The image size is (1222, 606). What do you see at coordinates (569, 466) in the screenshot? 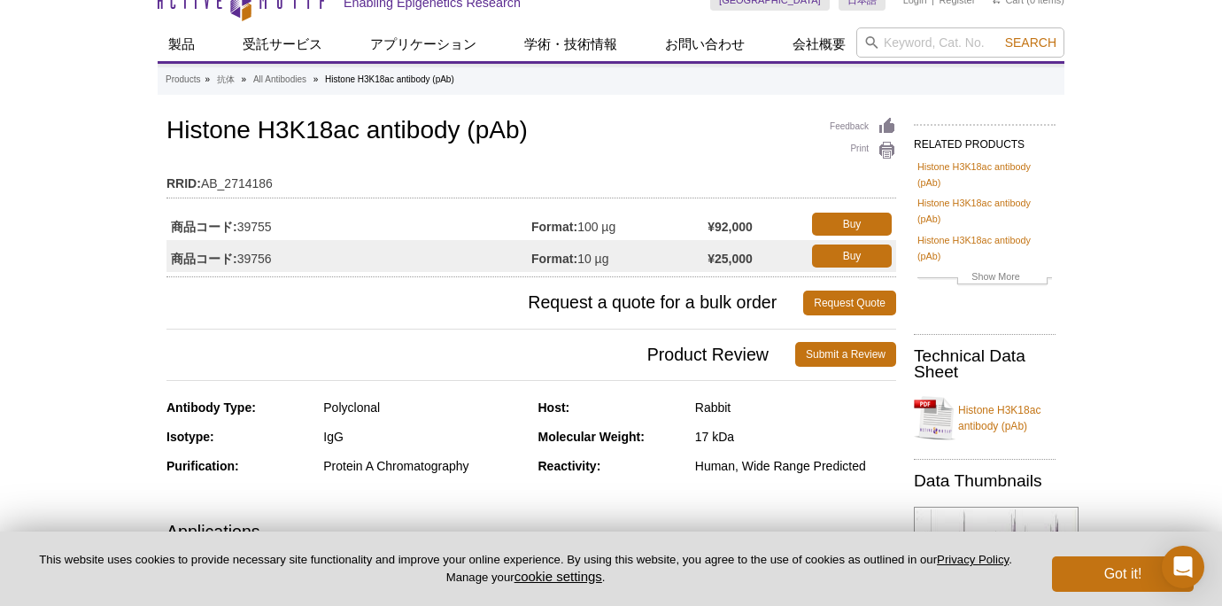
I see `strong: Reactivity:` at bounding box center [569, 466].